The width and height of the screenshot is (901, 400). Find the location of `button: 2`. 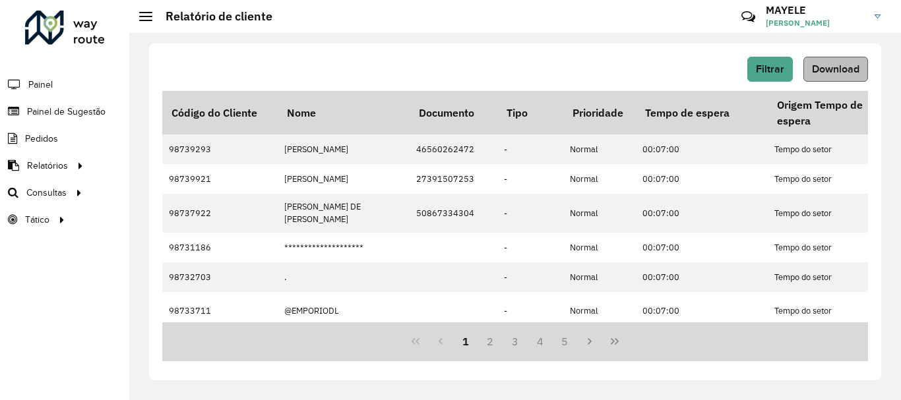

button: 2 is located at coordinates (490, 342).